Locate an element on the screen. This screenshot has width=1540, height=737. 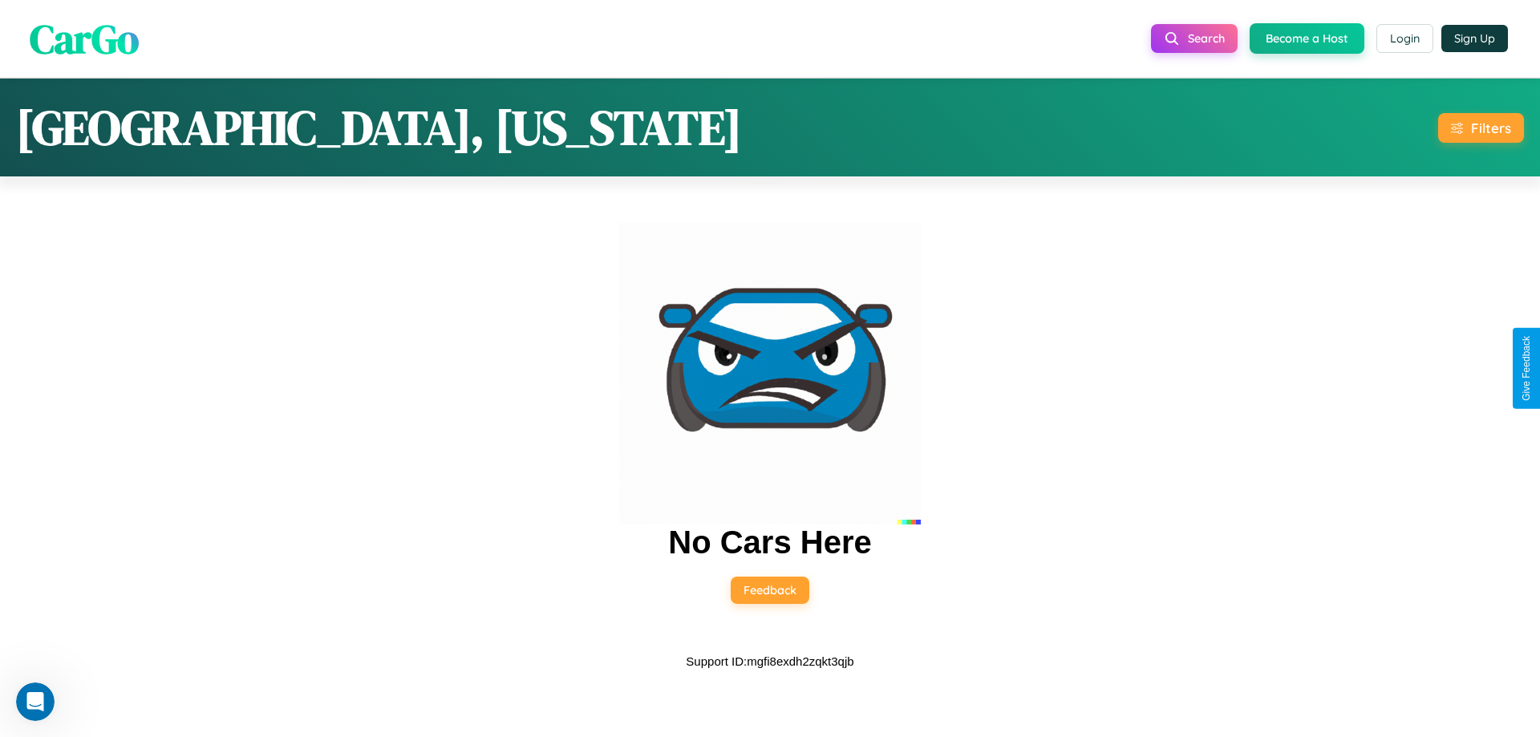
span: CarGo is located at coordinates (84, 38).